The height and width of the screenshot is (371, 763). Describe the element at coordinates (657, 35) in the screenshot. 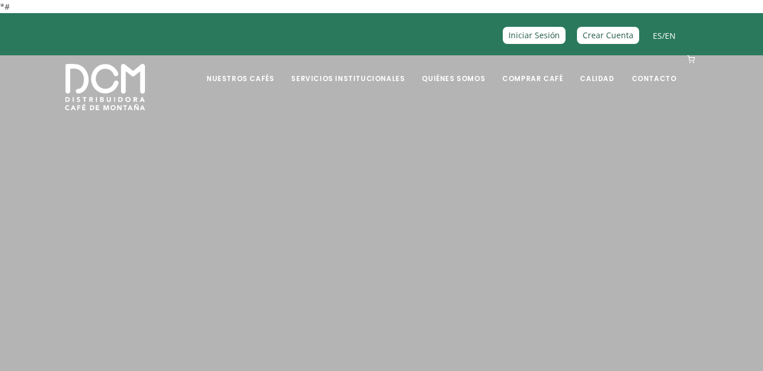

I see `a: ES` at that location.